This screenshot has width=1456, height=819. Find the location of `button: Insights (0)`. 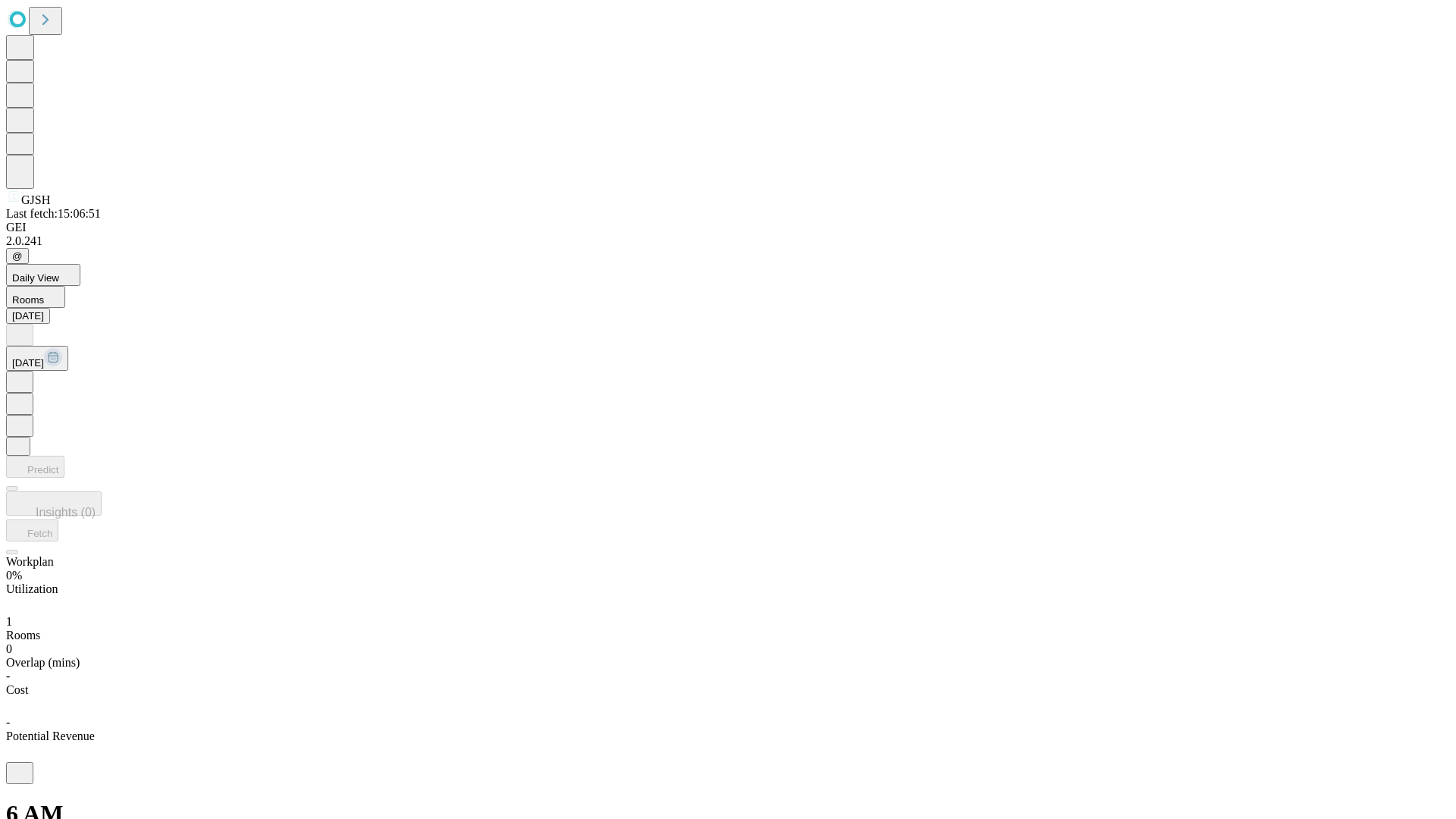

button: Insights (0) is located at coordinates (54, 504).